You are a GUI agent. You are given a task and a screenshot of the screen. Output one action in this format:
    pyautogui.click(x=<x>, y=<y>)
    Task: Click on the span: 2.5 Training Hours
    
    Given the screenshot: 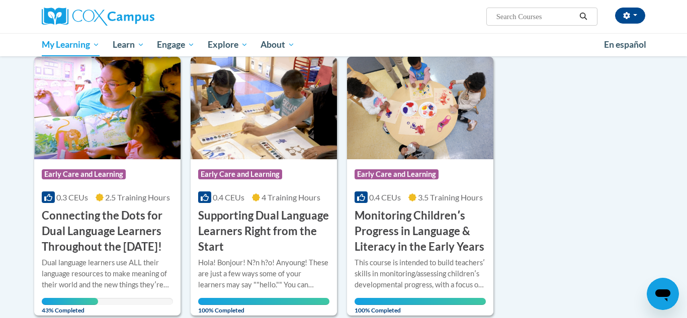 What is the action you would take?
    pyautogui.click(x=137, y=197)
    